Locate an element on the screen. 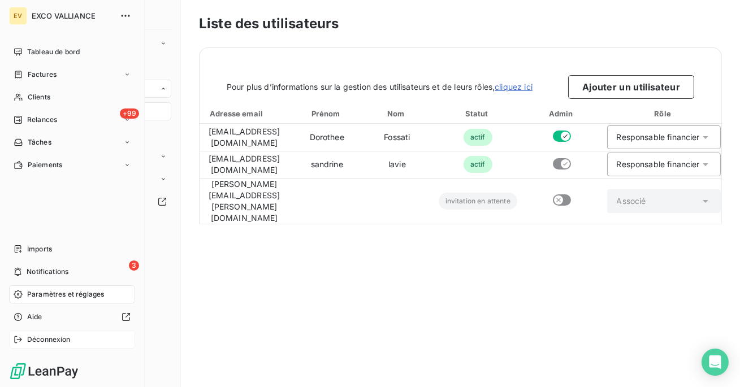  td: sandrine is located at coordinates (327, 165).